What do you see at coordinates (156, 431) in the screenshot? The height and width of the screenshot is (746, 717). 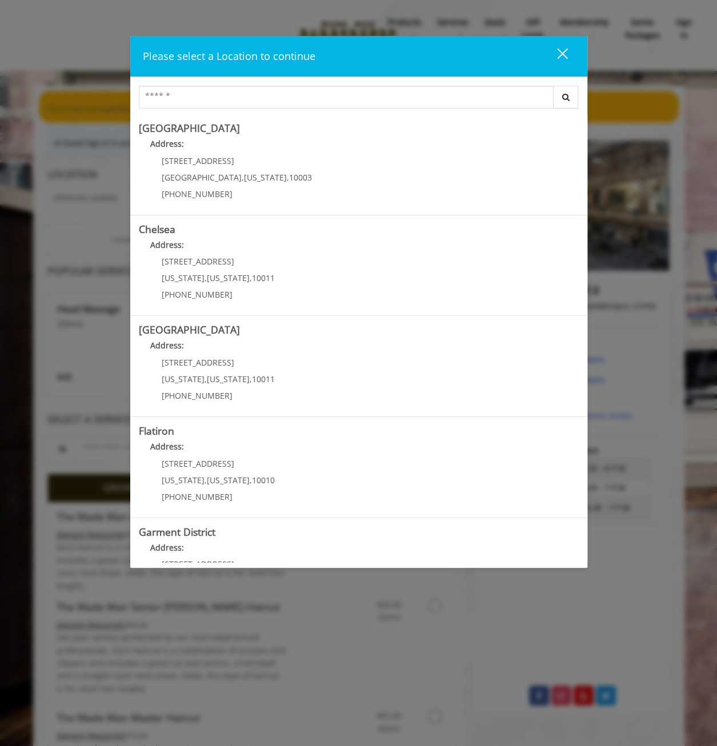 I see `b: Flatiron` at bounding box center [156, 431].